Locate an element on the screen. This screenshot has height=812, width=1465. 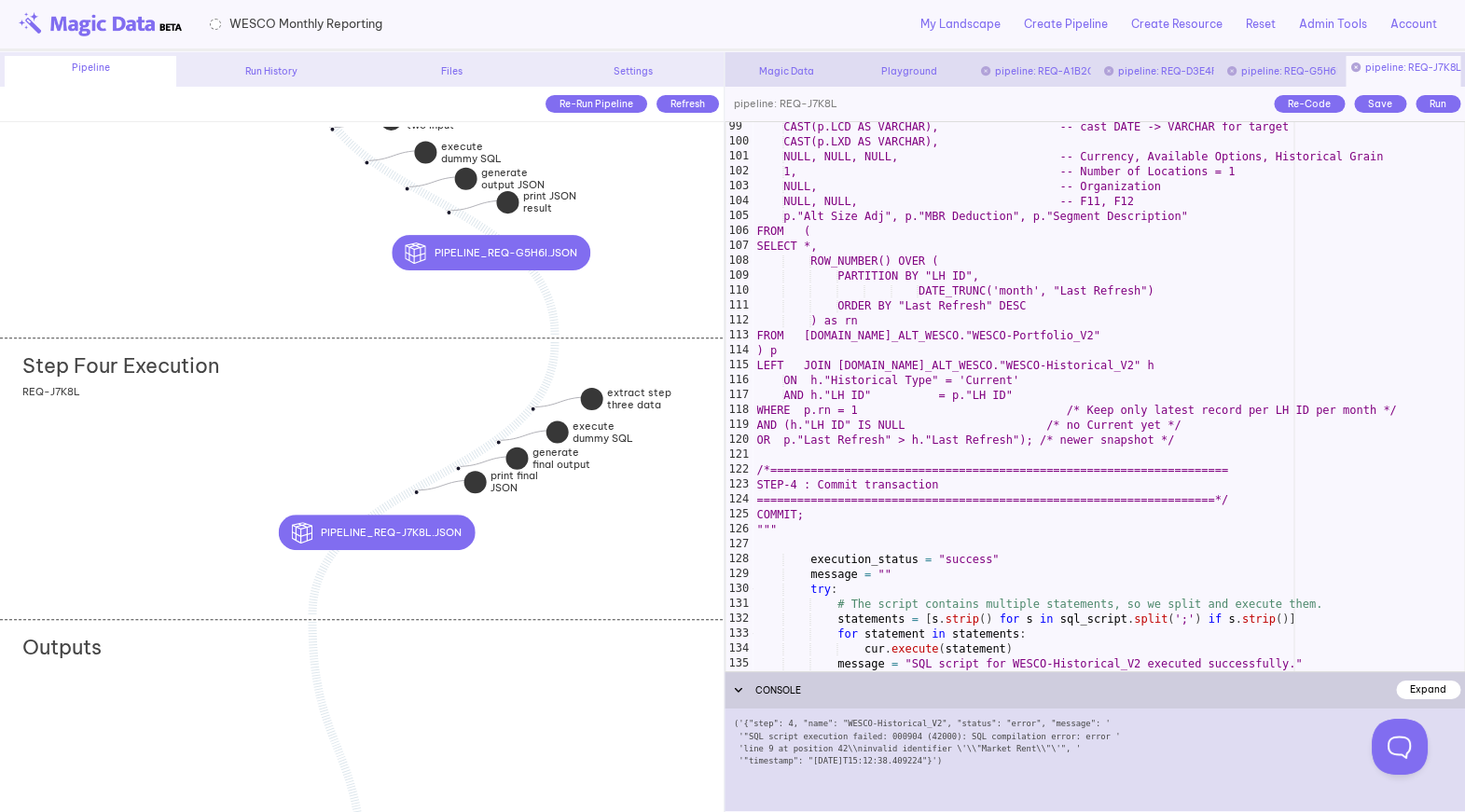
a: Reset is located at coordinates (1260, 25).